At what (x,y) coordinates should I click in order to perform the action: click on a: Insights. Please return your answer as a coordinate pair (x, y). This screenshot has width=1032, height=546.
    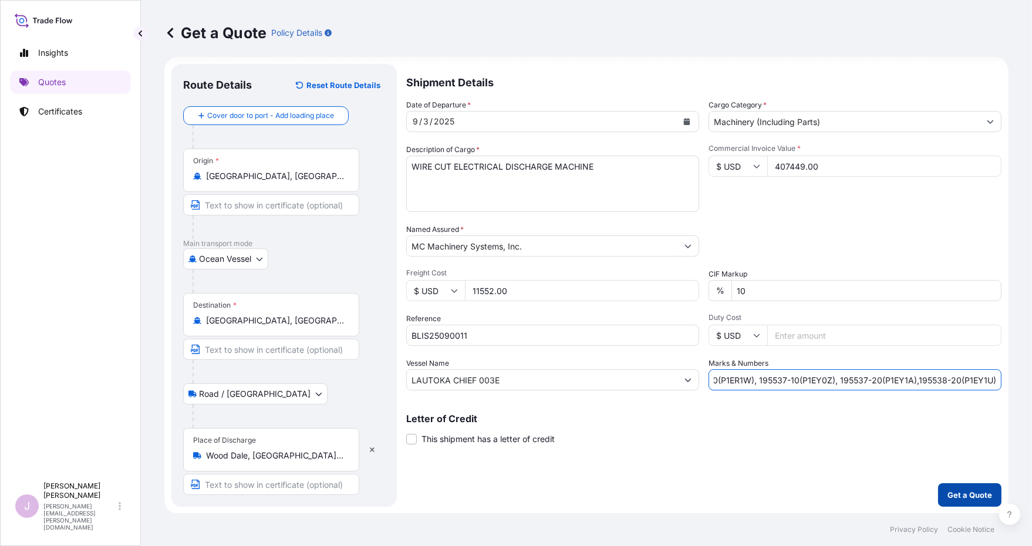
    Looking at the image, I should click on (70, 53).